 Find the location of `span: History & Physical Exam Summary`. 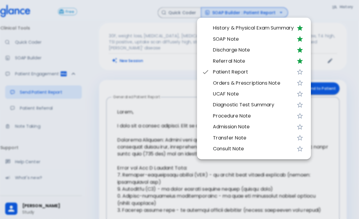

span: History & Physical Exam Summary is located at coordinates (255, 28).